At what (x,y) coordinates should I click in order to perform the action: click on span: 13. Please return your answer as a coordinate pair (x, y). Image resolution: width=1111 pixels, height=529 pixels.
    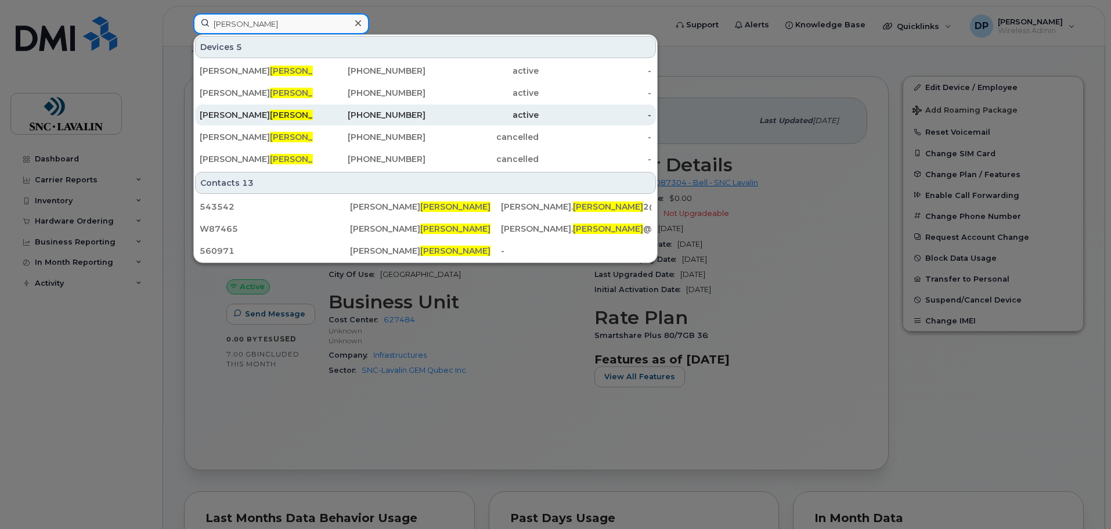
    Looking at the image, I should click on (248, 183).